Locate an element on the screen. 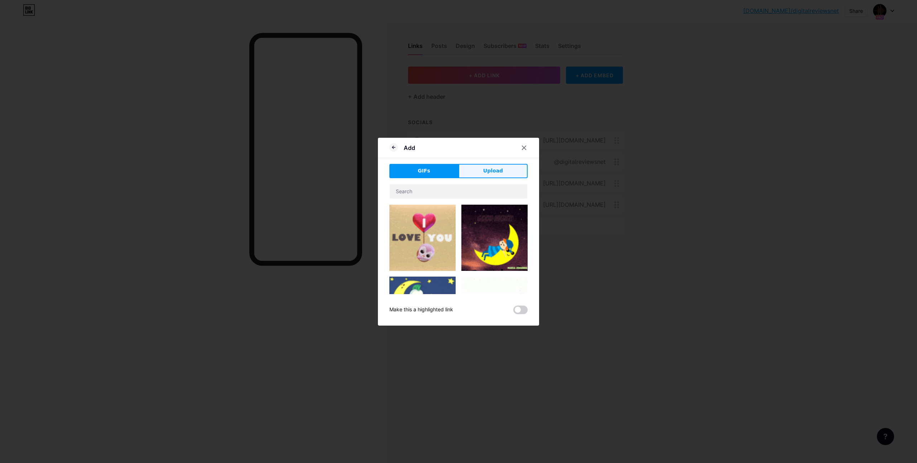 Image resolution: width=917 pixels, height=463 pixels. div: Make this a highlighted link is located at coordinates (421, 310).